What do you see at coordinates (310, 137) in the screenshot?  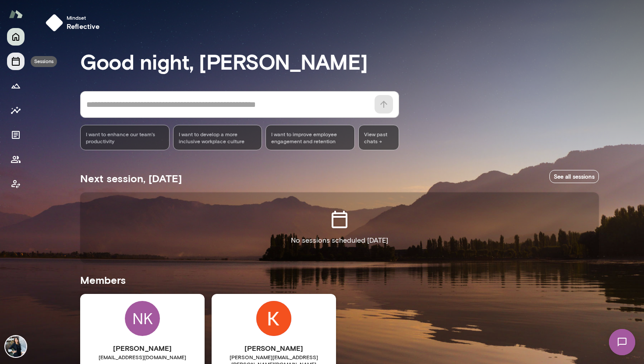 I see `span: I want to improve employee engagement and retention` at bounding box center [310, 137].